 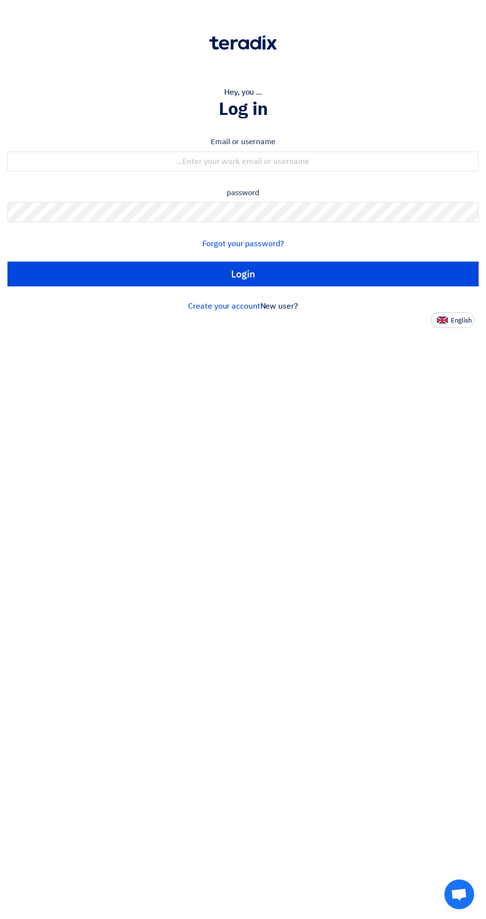 I want to click on font: Log in, so click(x=243, y=109).